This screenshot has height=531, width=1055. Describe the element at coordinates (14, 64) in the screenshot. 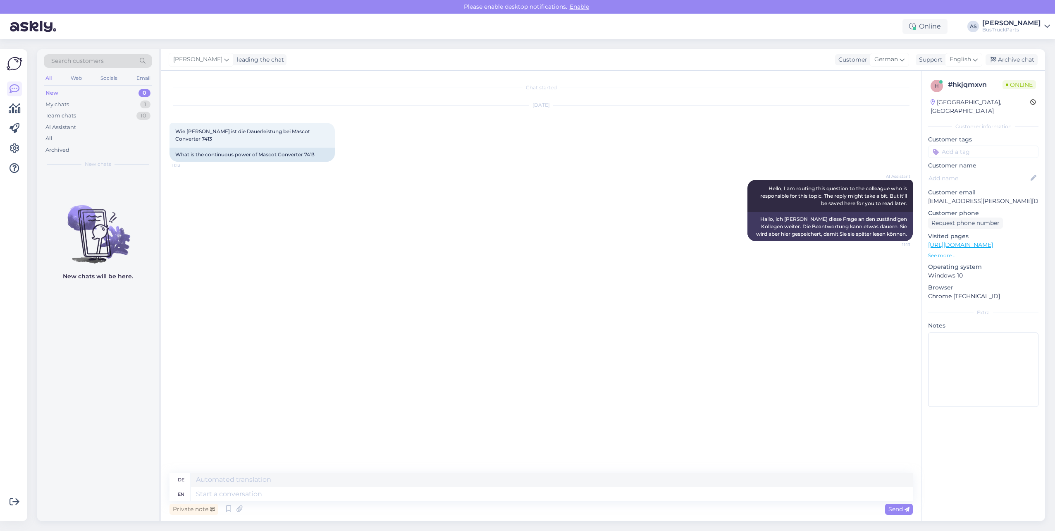

I see `img: Askly Logo` at that location.